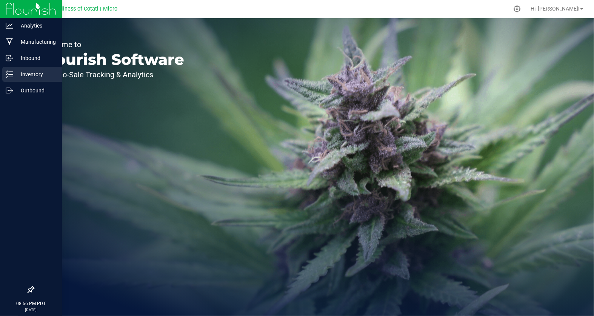 Image resolution: width=594 pixels, height=316 pixels. I want to click on p: 08:56 PM PDT, so click(31, 304).